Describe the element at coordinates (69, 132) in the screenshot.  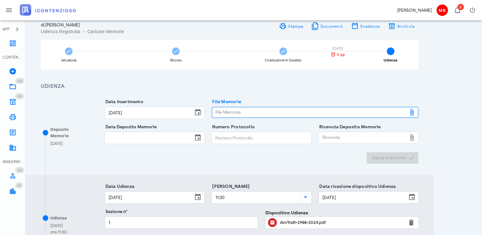
I see `div: Deposito Memorie` at that location.